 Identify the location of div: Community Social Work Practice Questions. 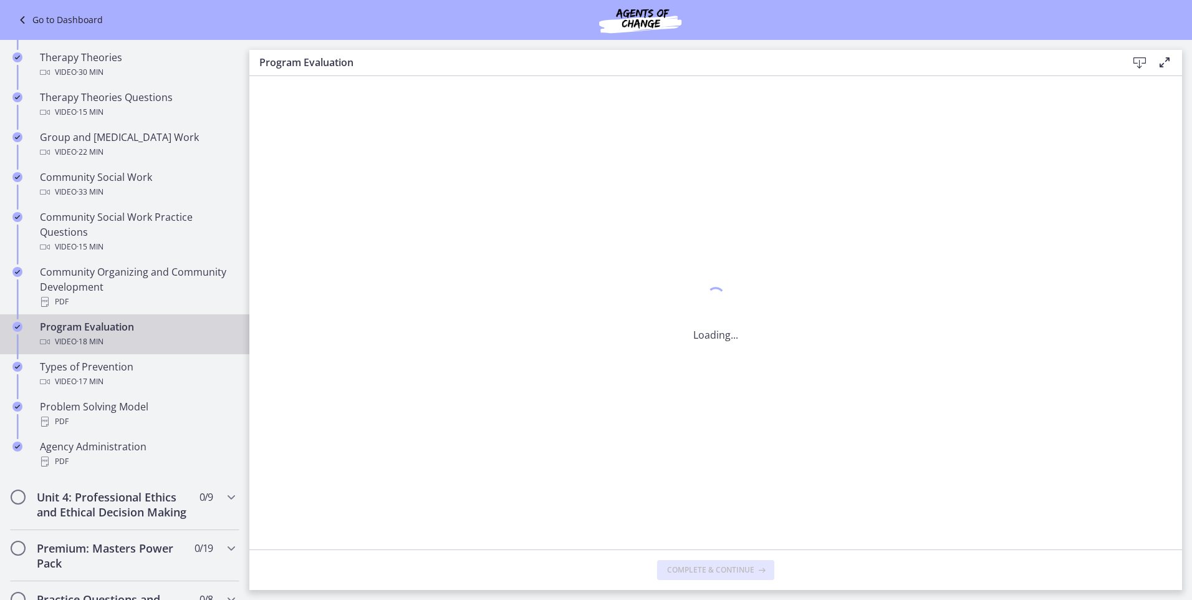
(137, 232).